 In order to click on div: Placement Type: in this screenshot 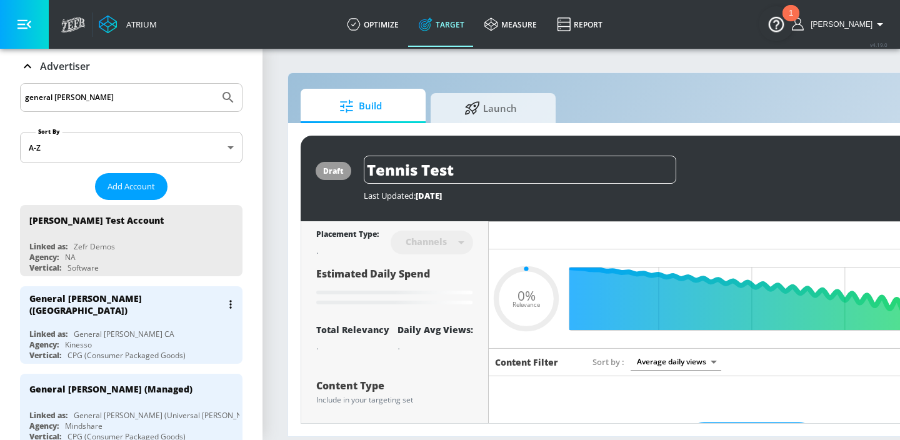, I will do `click(347, 235)`.